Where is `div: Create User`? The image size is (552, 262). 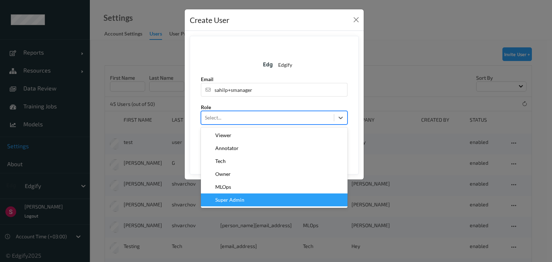 div: Create User is located at coordinates (209, 20).